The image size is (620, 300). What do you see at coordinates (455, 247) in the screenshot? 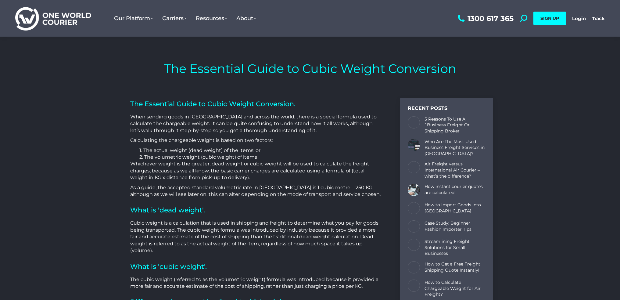
I see `a: Streamlining Freight Solutions for Small Businesses` at bounding box center [455, 247].